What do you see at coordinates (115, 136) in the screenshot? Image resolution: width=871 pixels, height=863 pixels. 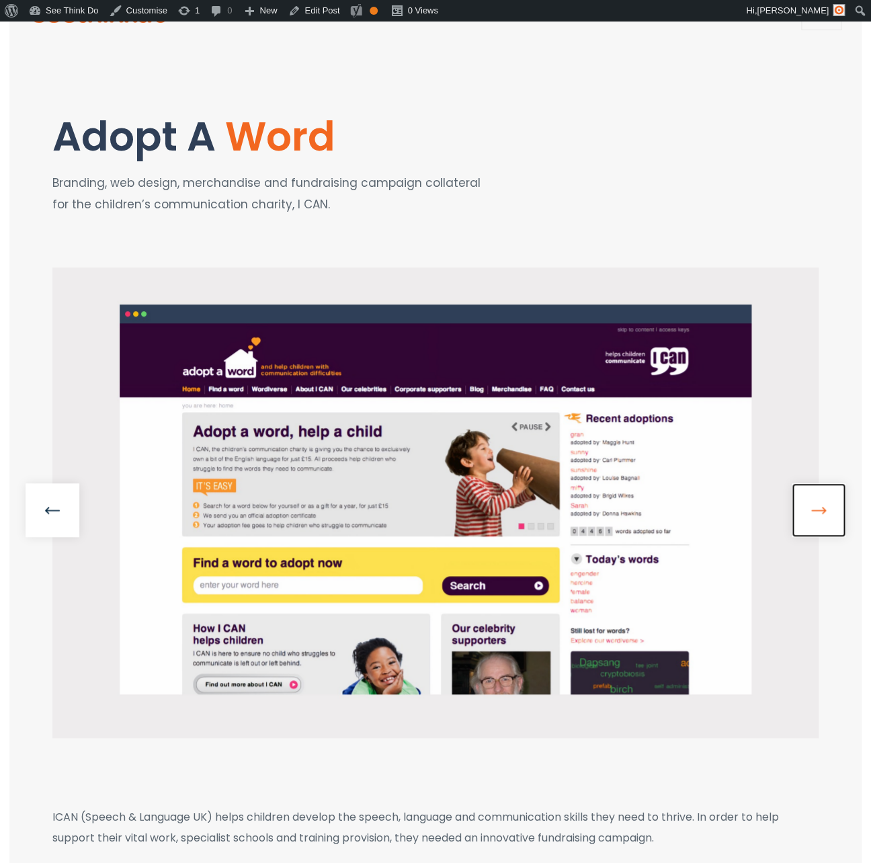 I see `span: Adopt` at bounding box center [115, 136].